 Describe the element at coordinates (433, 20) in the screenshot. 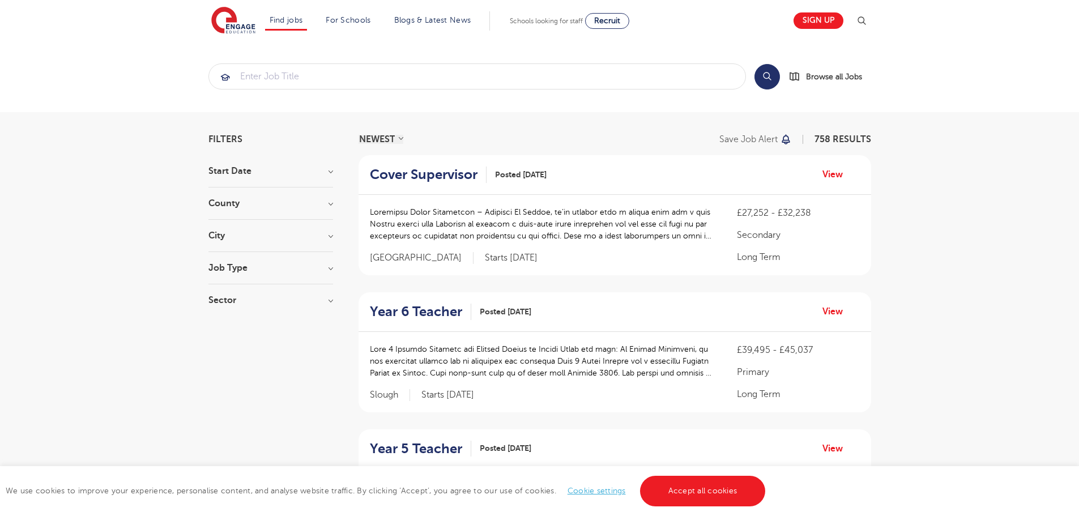

I see `a: Blogs & Latest News` at that location.